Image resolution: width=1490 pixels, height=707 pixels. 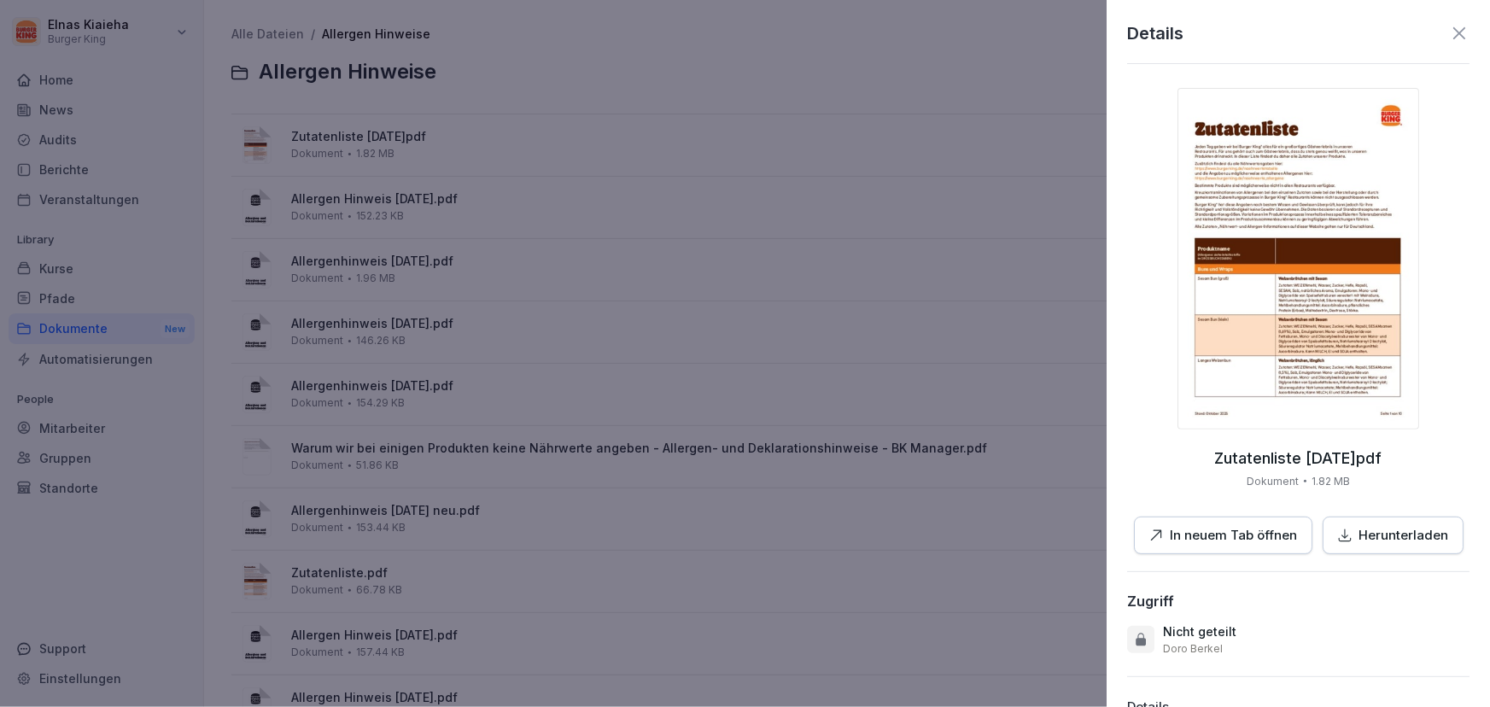 What do you see at coordinates (1234, 536) in the screenshot?
I see `p: In neuem Tab öffnen` at bounding box center [1234, 536].